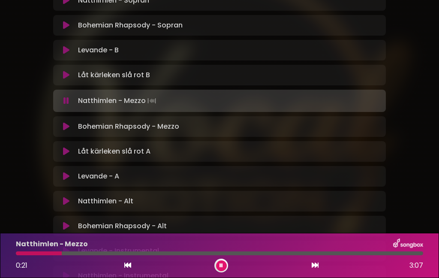  I want to click on font: Låt kärleken slå rot A, so click(114, 151).